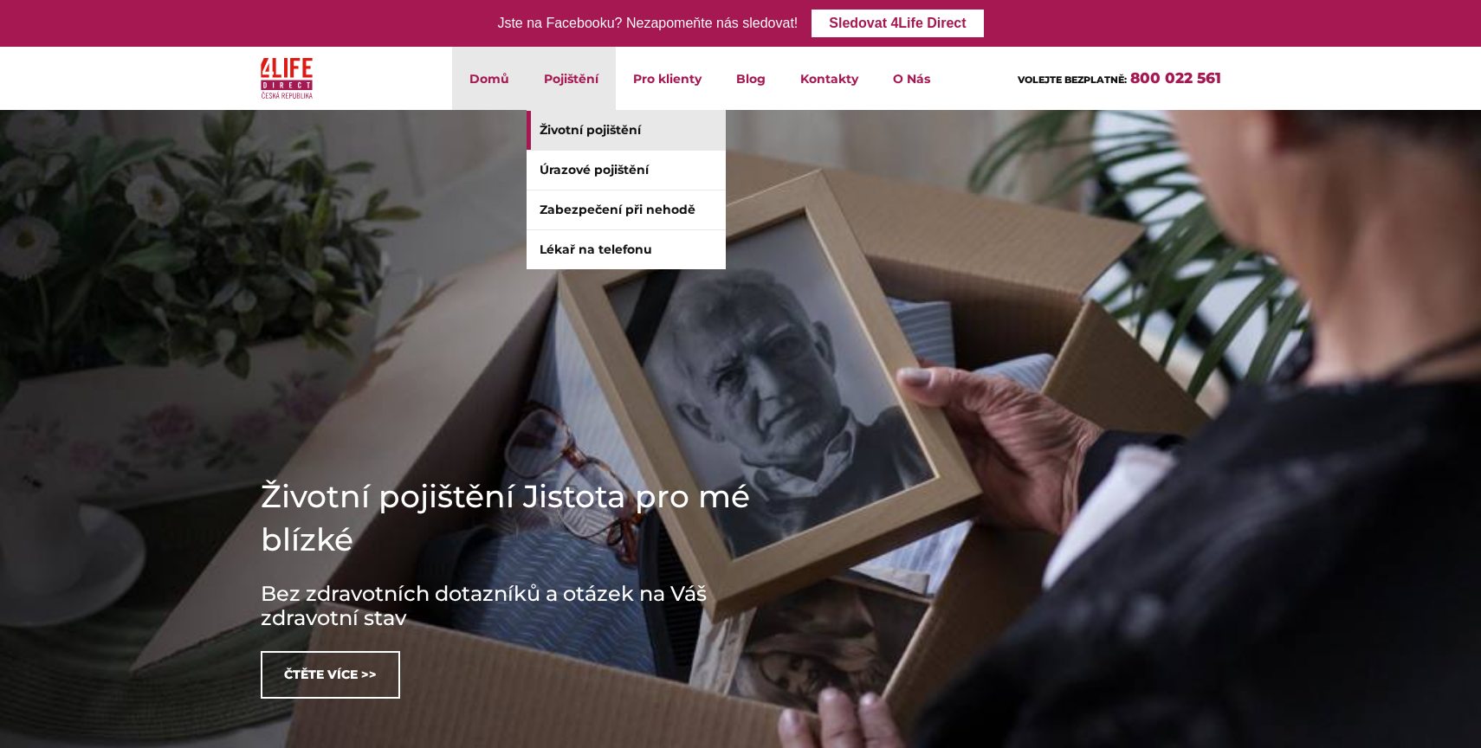 This screenshot has height=748, width=1481. I want to click on div: Jste na Facebooku? Nezapomeňte nás sledovat!, so click(647, 23).